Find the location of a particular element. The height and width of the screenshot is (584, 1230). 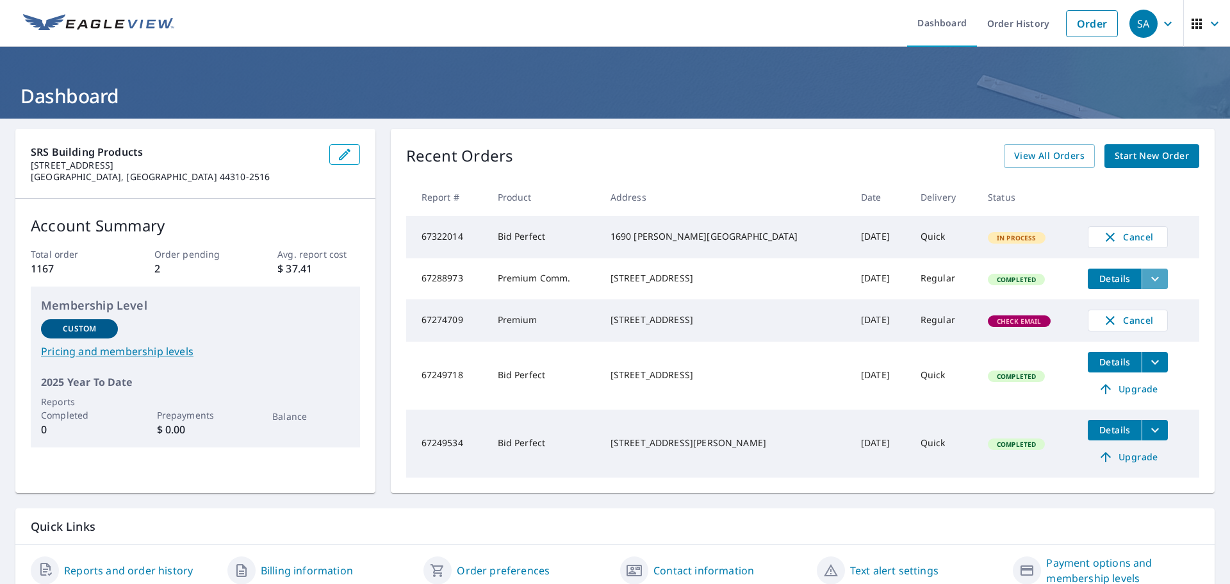

button: detailsBtn-67249534 is located at coordinates (1115, 430).